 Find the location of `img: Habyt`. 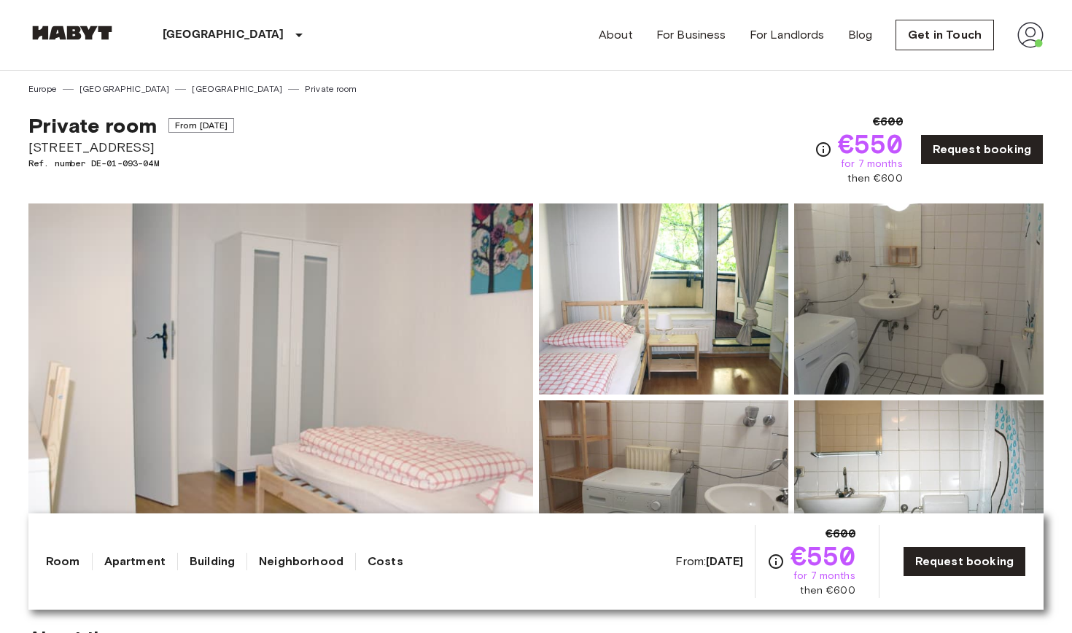

img: Habyt is located at coordinates (72, 33).